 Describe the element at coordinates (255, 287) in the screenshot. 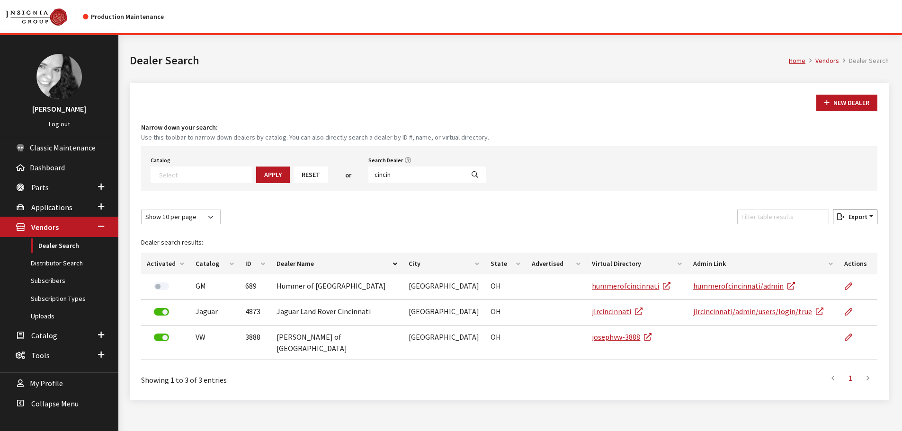

I see `td: 689` at that location.